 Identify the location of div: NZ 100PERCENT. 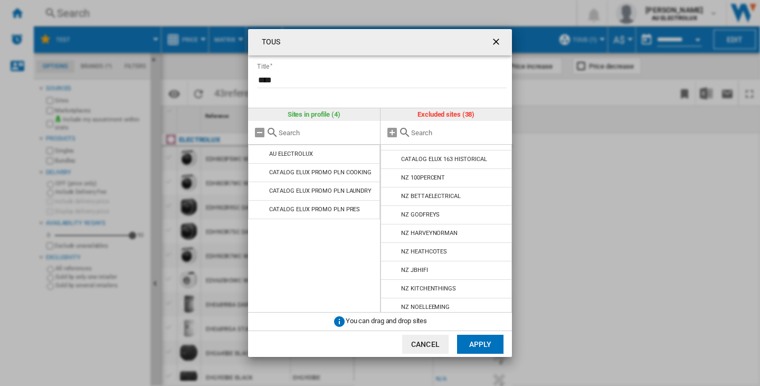
(423, 177).